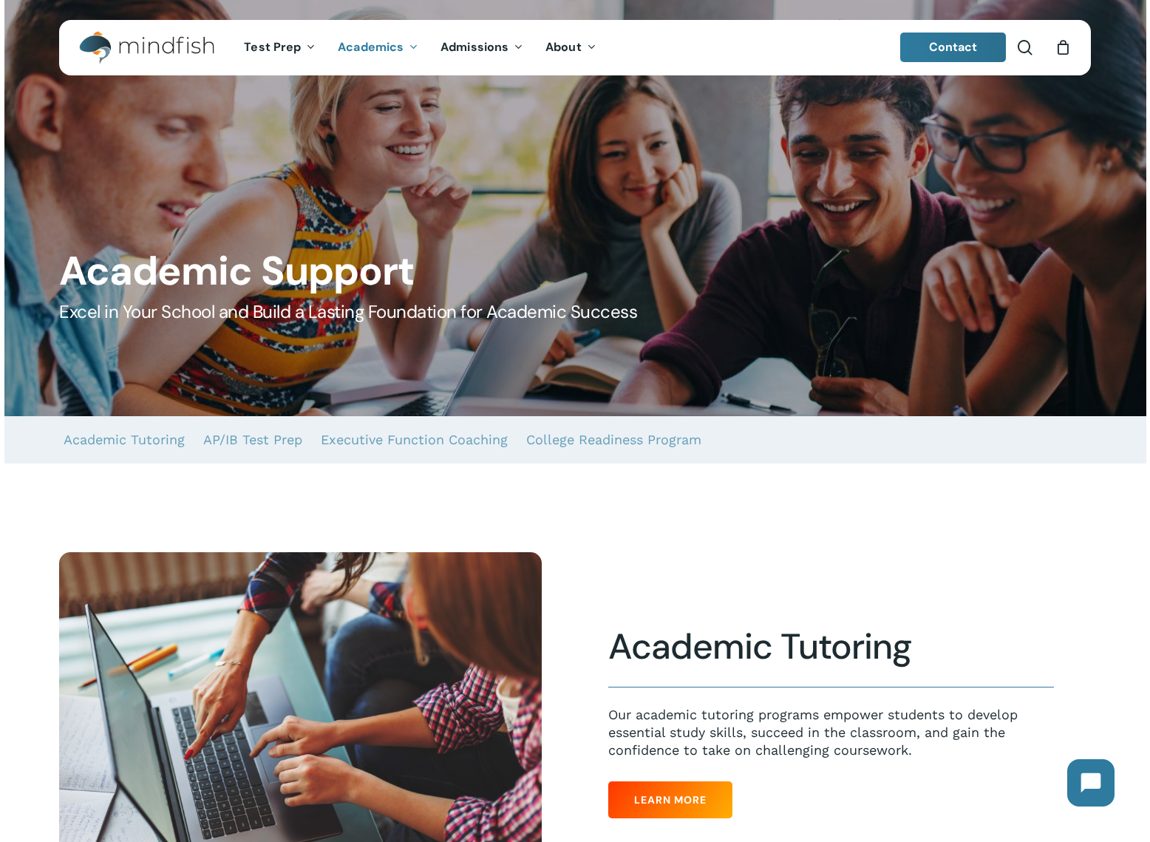 This screenshot has width=1150, height=842. Describe the element at coordinates (378, 47) in the screenshot. I see `a: Academics` at that location.